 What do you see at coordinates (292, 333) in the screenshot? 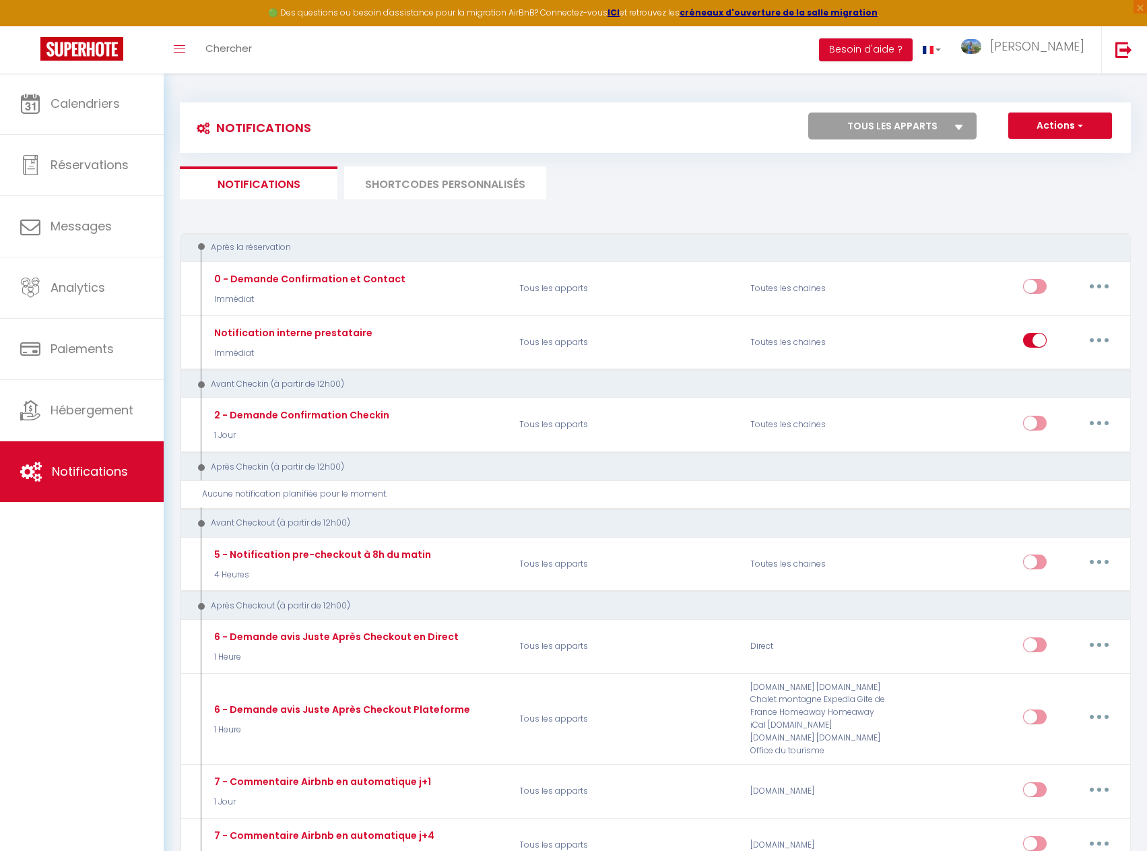
I see `div: Notification interne prestataire` at bounding box center [292, 333].